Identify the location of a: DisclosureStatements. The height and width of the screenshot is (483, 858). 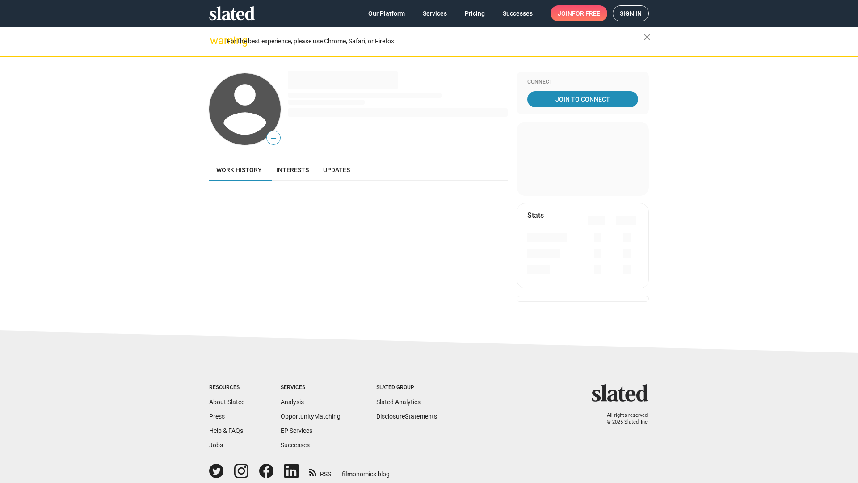
(407, 416).